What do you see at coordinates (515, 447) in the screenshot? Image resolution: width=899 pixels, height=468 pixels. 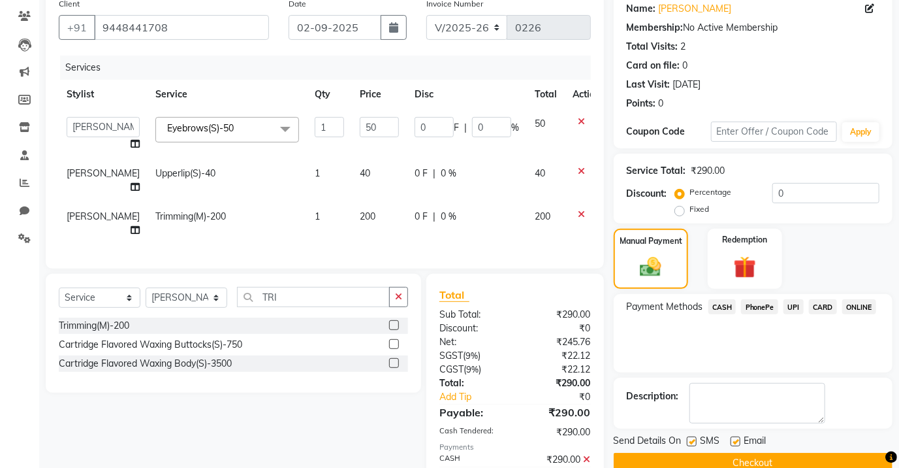 I see `div: Payments` at bounding box center [515, 447].